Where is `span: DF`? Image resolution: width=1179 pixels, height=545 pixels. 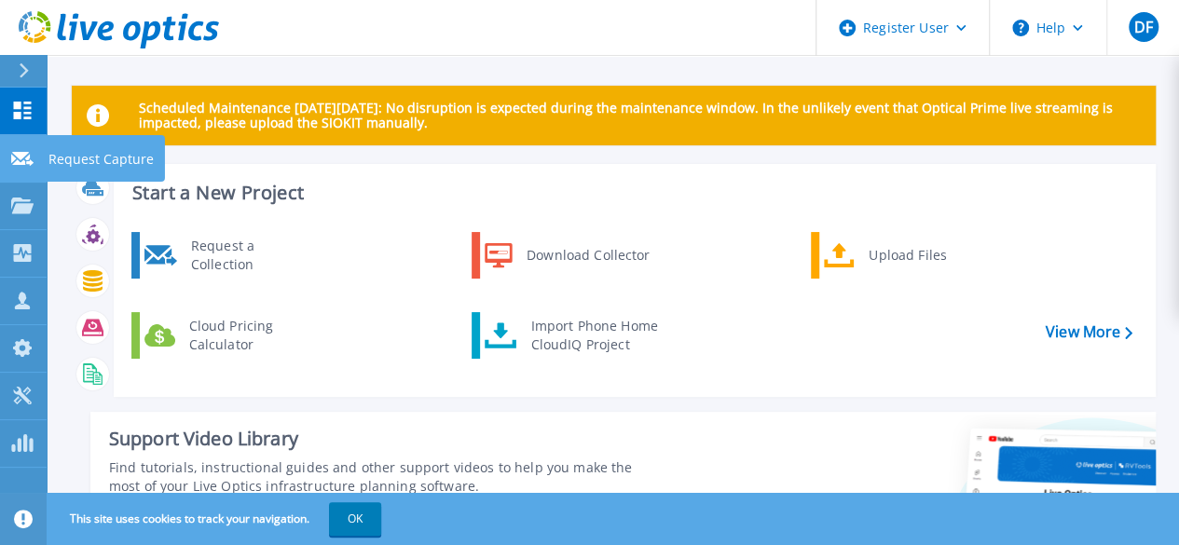 span: DF is located at coordinates (1143, 27).